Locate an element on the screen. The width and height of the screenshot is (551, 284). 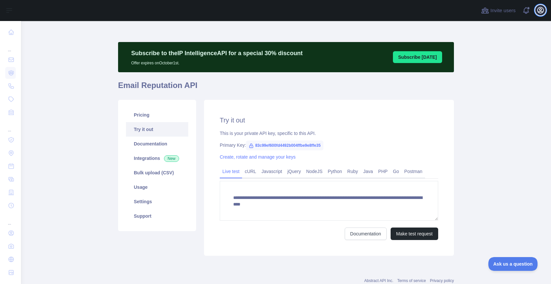
a: jQuery is located at coordinates (294, 171).